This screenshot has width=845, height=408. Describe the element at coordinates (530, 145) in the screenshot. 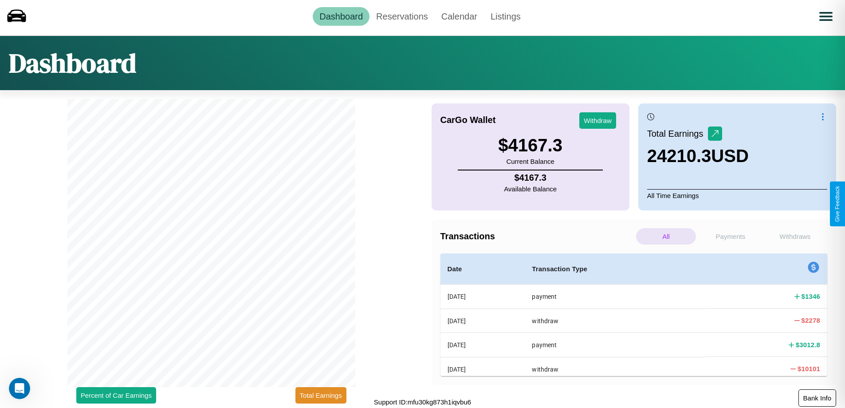

I see `h3: $ 4167.3` at that location.